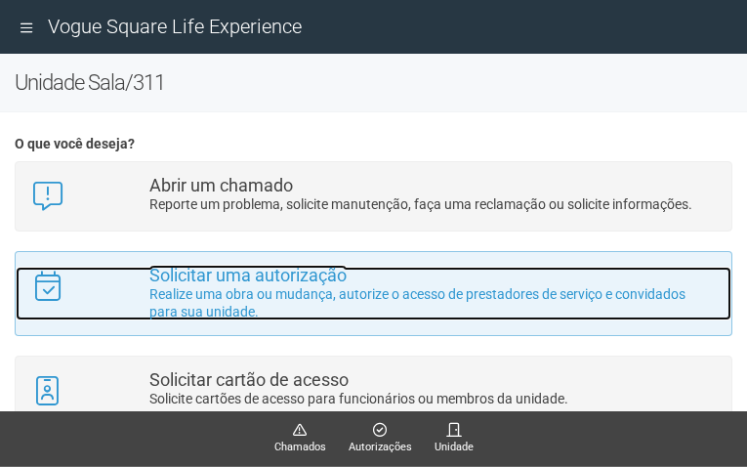 This screenshot has height=467, width=747. What do you see at coordinates (175, 26) in the screenshot?
I see `span: Vogue Square Life Experience` at bounding box center [175, 26].